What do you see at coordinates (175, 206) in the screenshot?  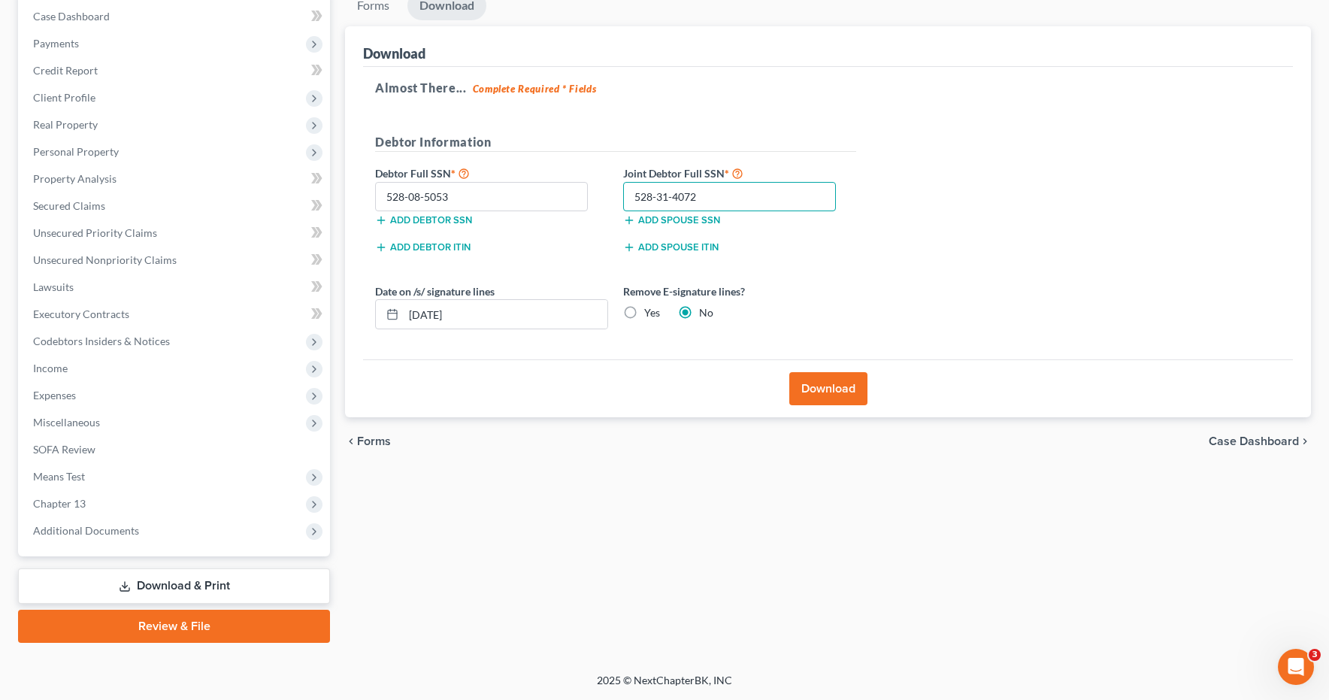 I see `a: Secured Claims` at bounding box center [175, 206].